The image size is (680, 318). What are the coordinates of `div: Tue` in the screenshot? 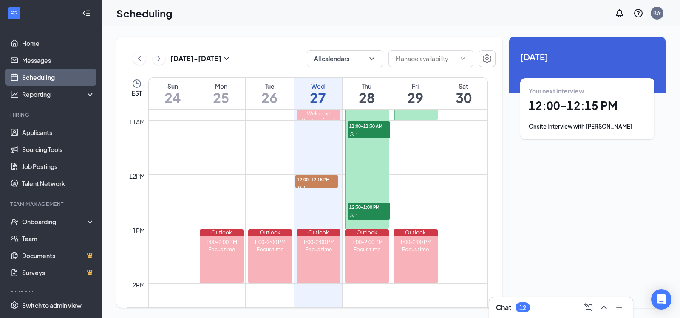 It's located at (269, 86).